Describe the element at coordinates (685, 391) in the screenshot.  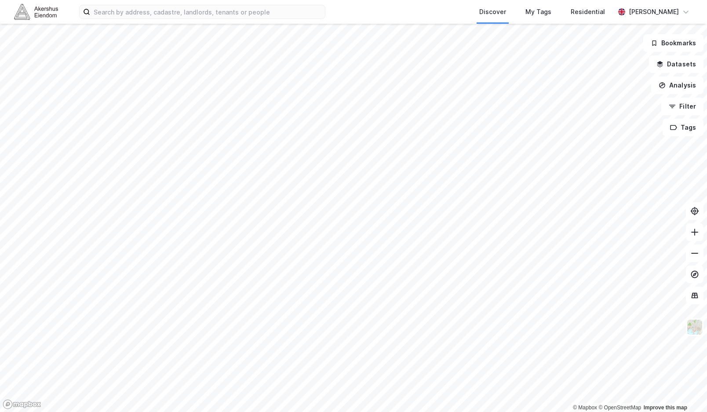
I see `div: Kontrollprogram for chat` at that location.